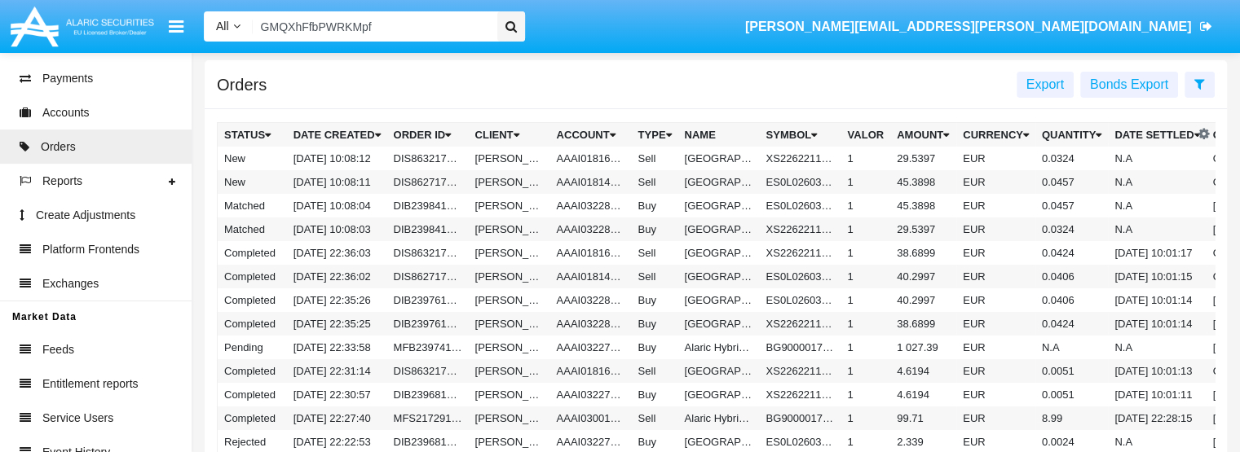  Describe the element at coordinates (1071, 182) in the screenshot. I see `td: 0.0457` at that location.